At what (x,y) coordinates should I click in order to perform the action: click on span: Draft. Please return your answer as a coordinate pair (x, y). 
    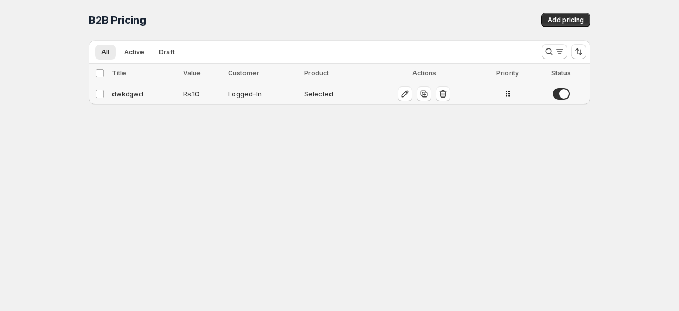
    Looking at the image, I should click on (167, 52).